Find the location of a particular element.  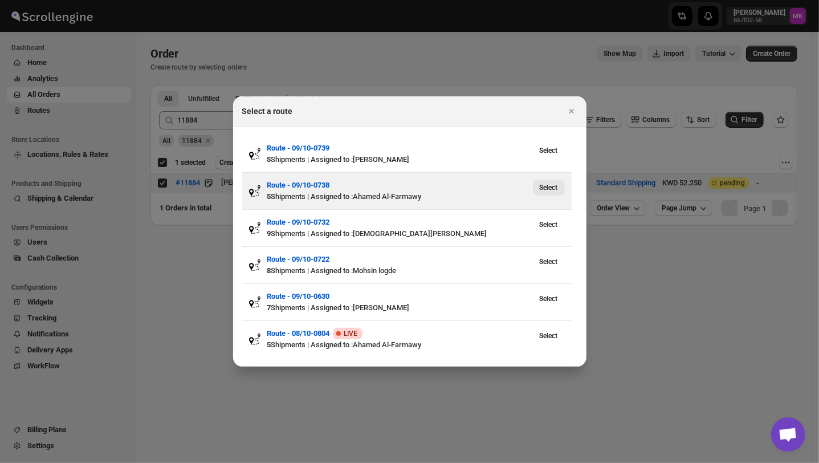

div: Shipments | Assigned to : Mohsin logde is located at coordinates (400, 271).